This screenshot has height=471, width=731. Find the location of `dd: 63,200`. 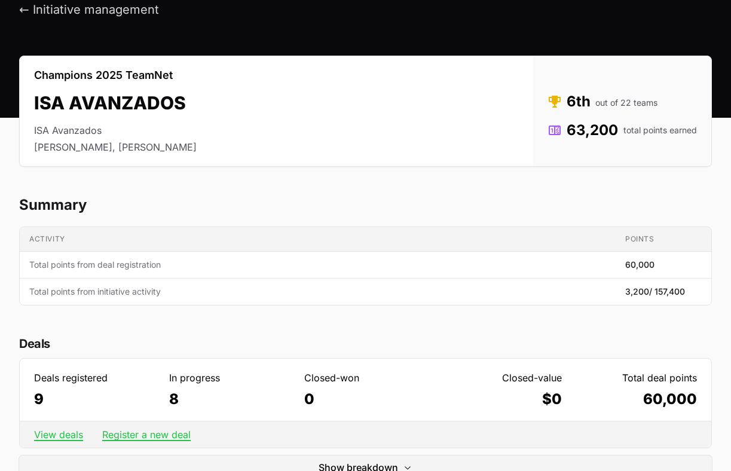

dd: 63,200 is located at coordinates (622, 130).